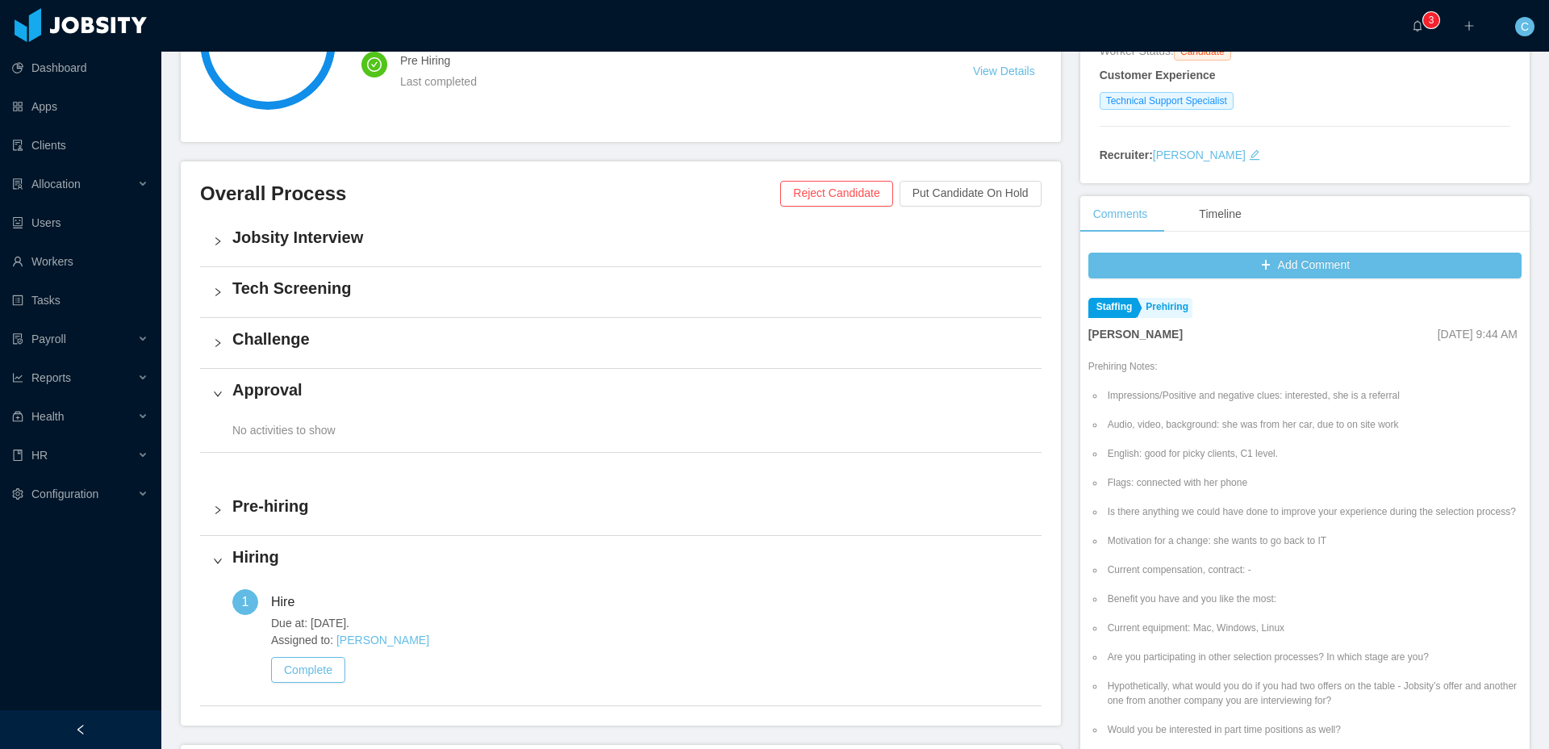 Image resolution: width=1549 pixels, height=749 pixels. Describe the element at coordinates (490, 194) in the screenshot. I see `h3: Overall Process` at that location.